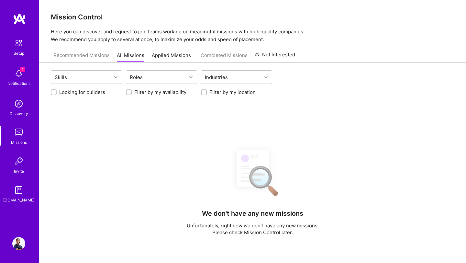 Image resolution: width=466 pixels, height=263 pixels. Describe the element at coordinates (82, 92) in the screenshot. I see `label: Looking for builders` at that location.